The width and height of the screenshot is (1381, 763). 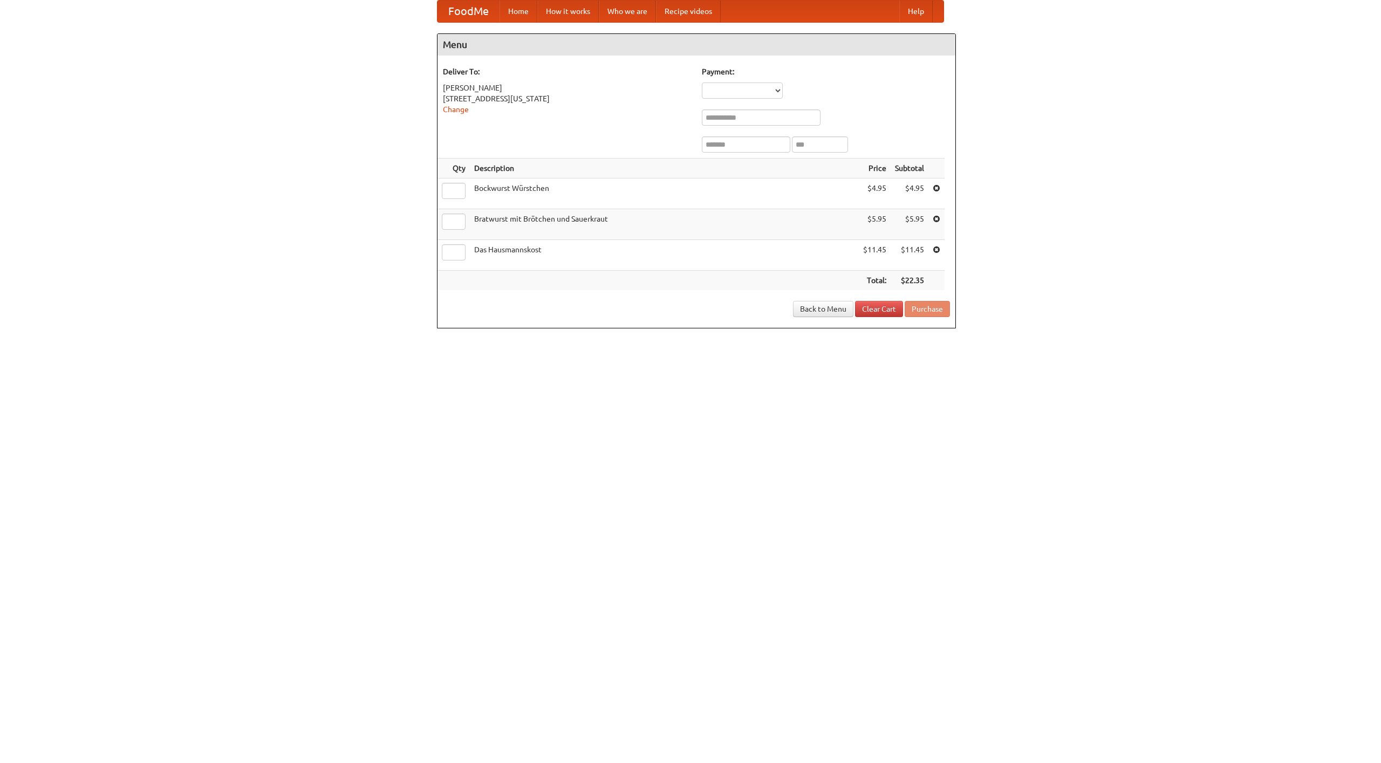 What do you see at coordinates (874, 168) in the screenshot?
I see `th: Price` at bounding box center [874, 168].